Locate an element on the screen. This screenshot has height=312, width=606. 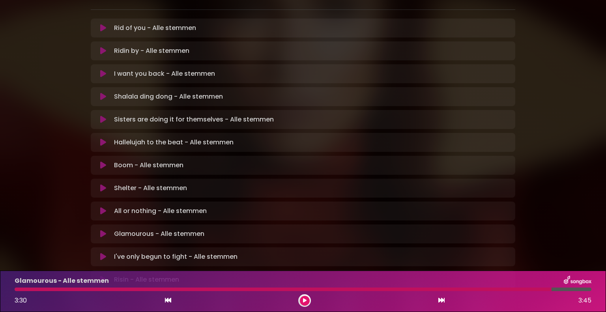
p: Sisters are doing it for themselves - Alle stemmen is located at coordinates (194, 120).